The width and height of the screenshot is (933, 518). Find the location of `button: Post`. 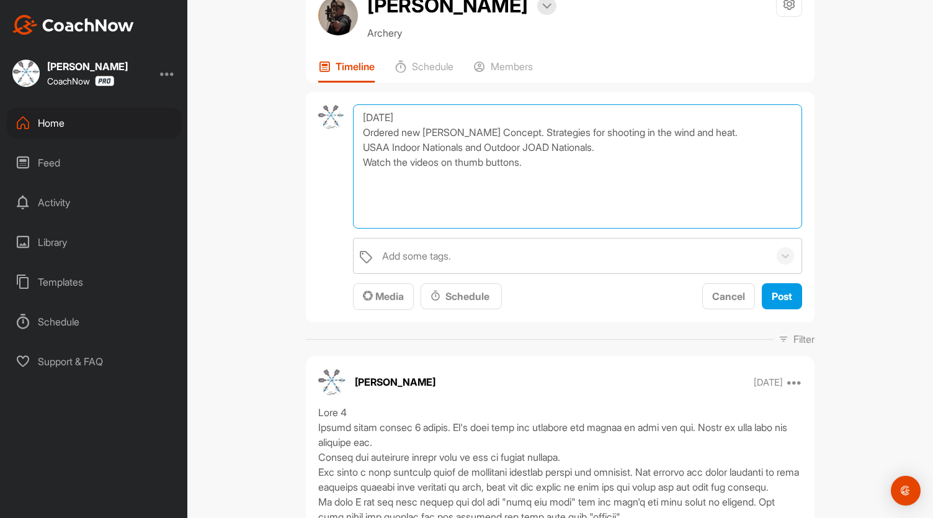

button: Post is located at coordinates (782, 296).